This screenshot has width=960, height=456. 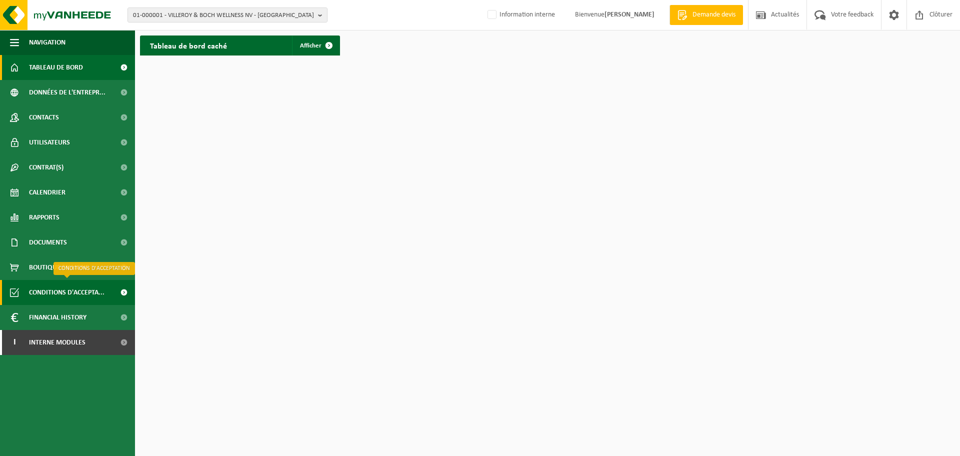 What do you see at coordinates (44, 217) in the screenshot?
I see `span: Rapports` at bounding box center [44, 217].